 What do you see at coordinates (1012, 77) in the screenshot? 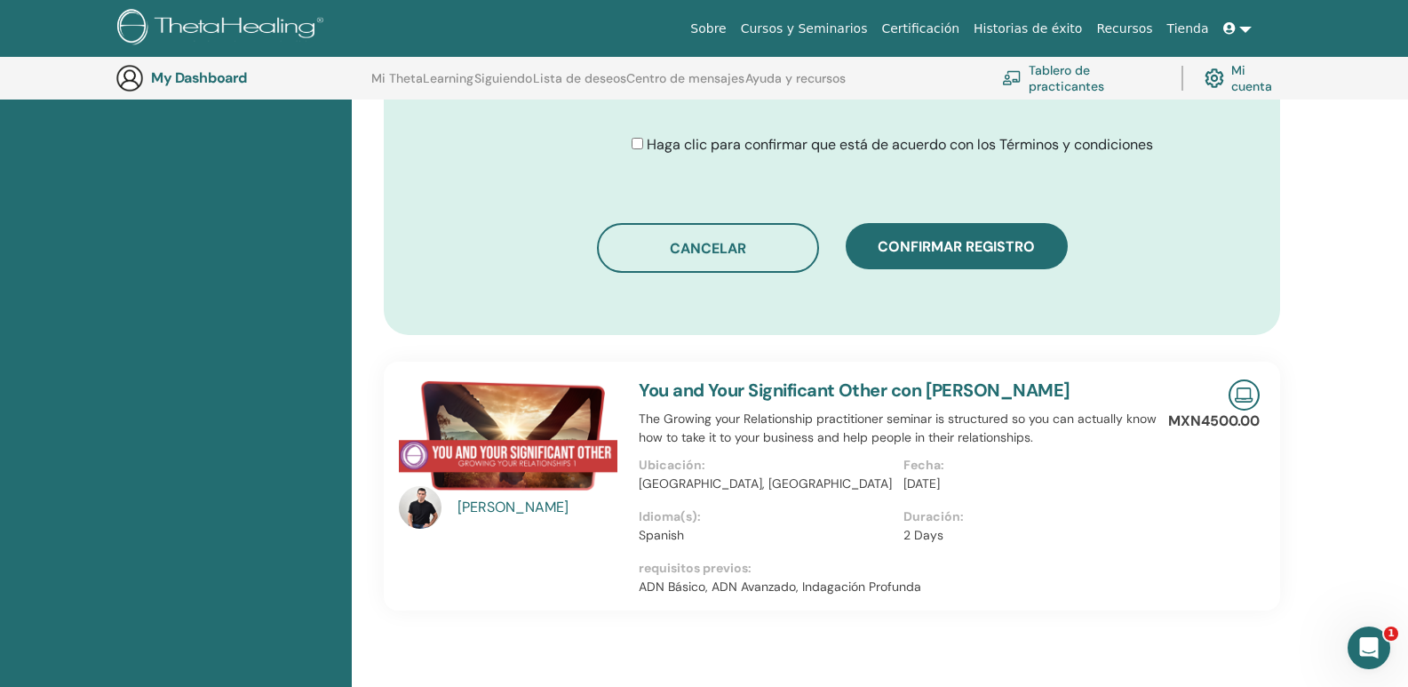
I see `img: chalkboard-teacher.svg` at bounding box center [1012, 77].